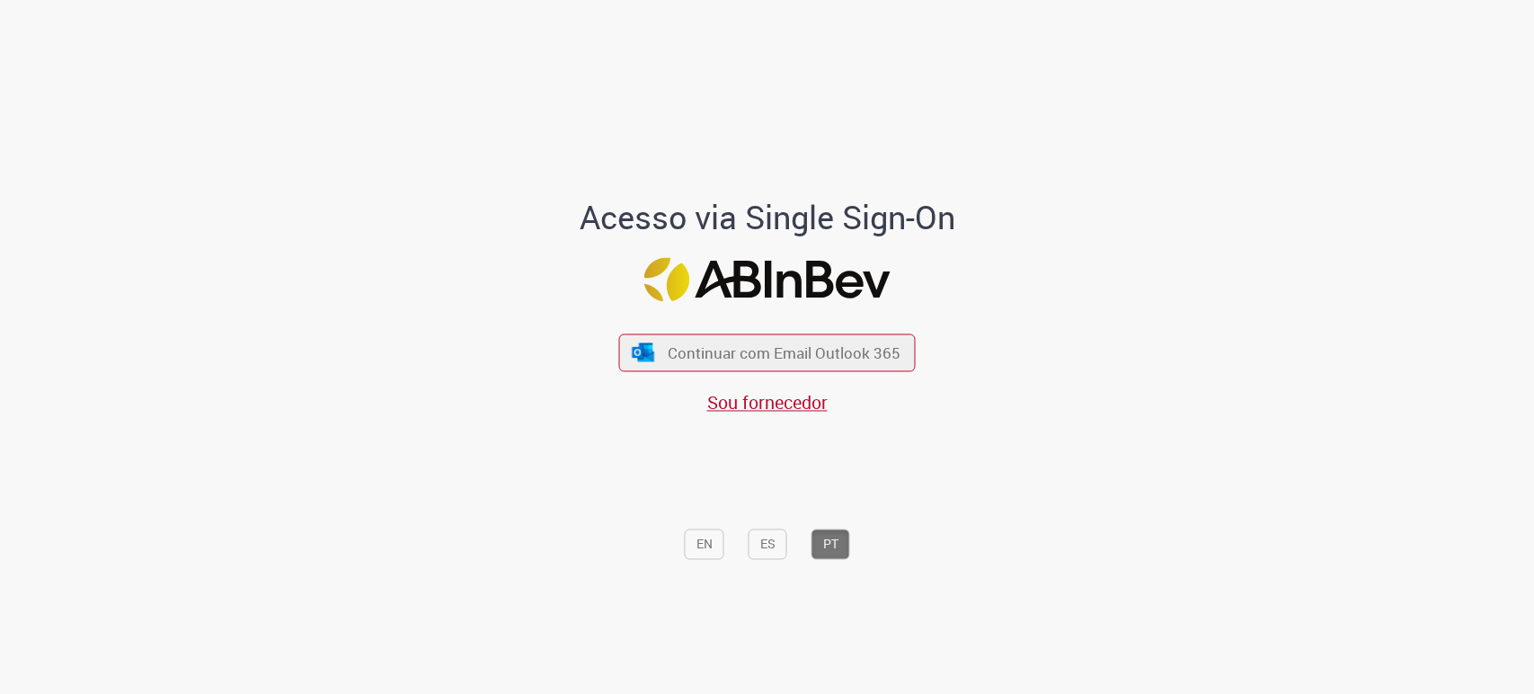 This screenshot has width=1534, height=694. Describe the element at coordinates (642, 351) in the screenshot. I see `img: ícone Azure/Microsoft 360` at that location.